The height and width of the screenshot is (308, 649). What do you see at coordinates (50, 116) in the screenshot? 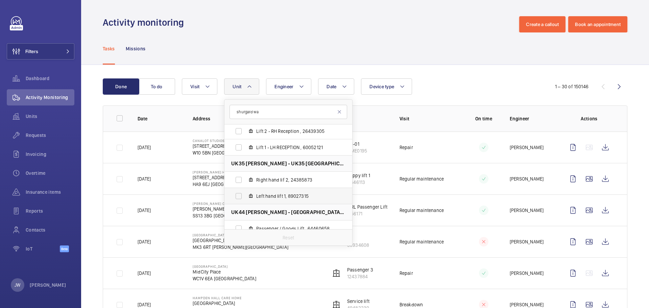
I see `span: Units` at bounding box center [50, 116].